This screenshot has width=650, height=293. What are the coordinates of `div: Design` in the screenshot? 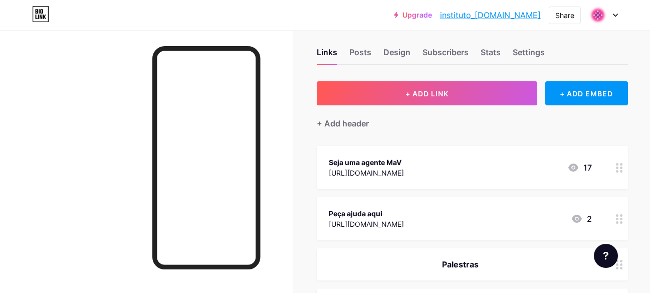 It's located at (397, 55).